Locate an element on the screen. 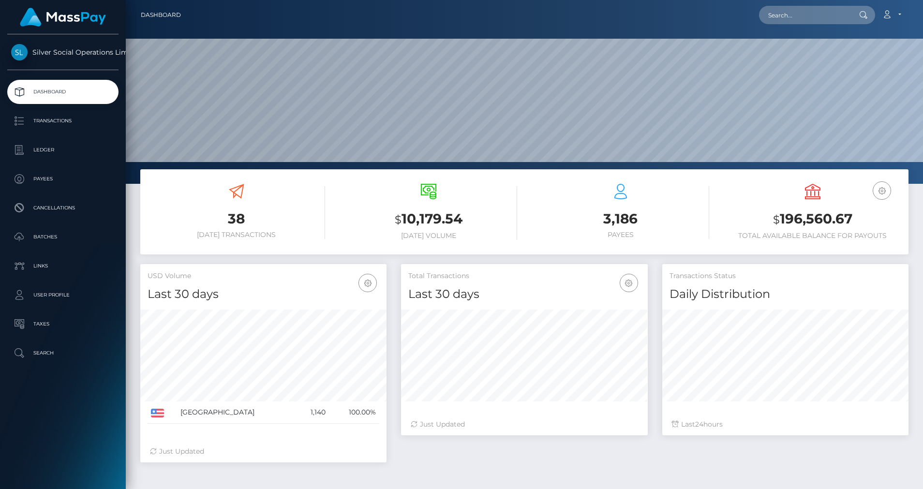 The image size is (923, 489). p: User Profile is located at coordinates (63, 295).